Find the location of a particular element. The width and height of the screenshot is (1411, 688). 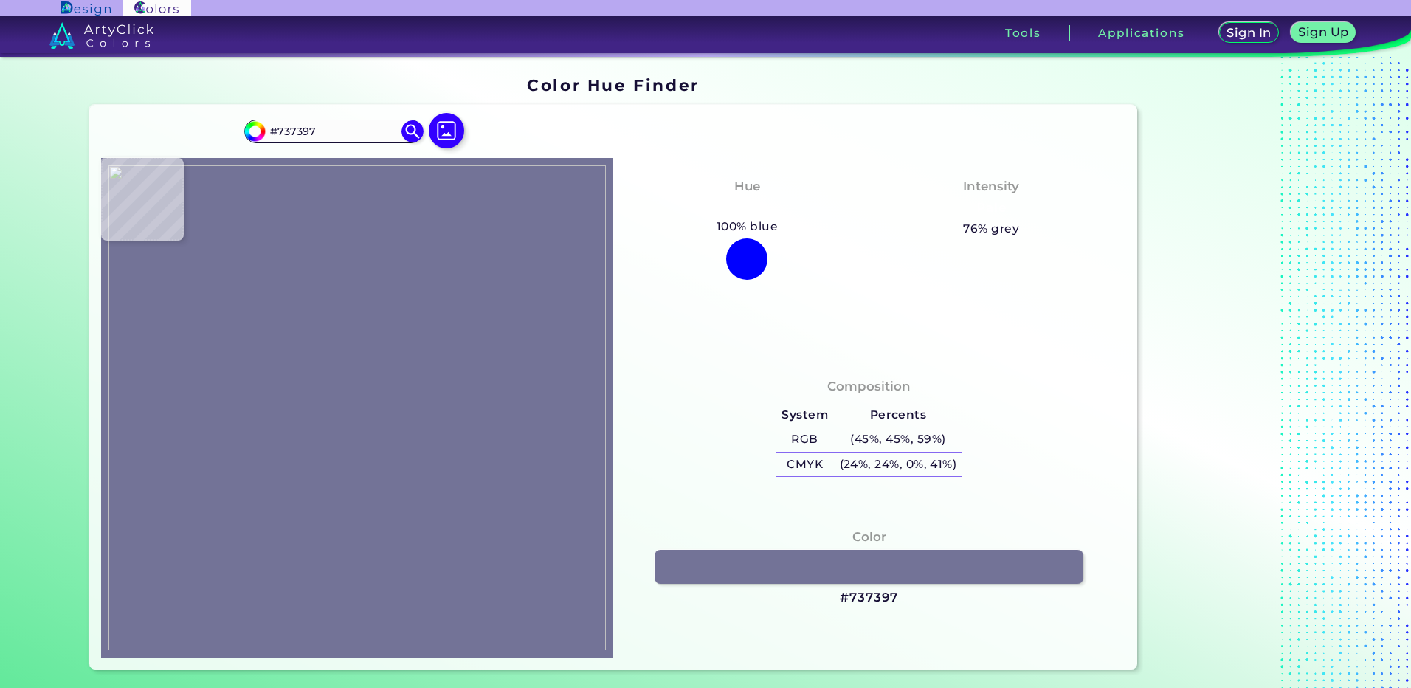

h5: Sign Up is located at coordinates (1324, 32).